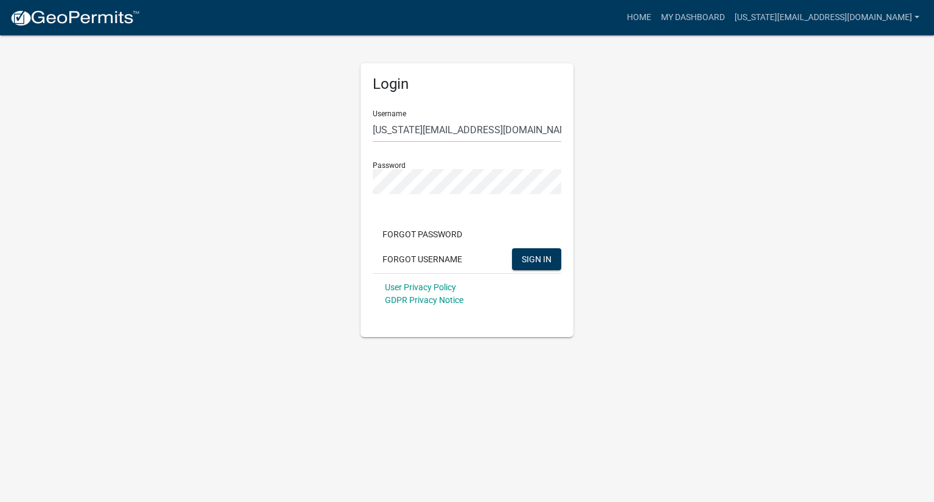 The image size is (934, 502). I want to click on a: GDPR Privacy Notice, so click(424, 300).